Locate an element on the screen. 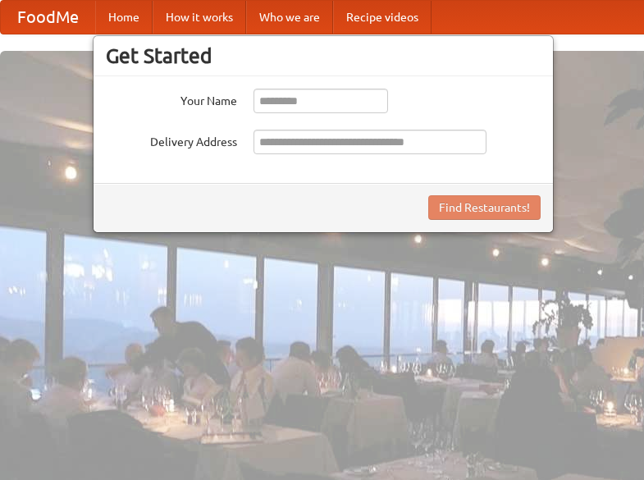  a: Who we are is located at coordinates (290, 17).